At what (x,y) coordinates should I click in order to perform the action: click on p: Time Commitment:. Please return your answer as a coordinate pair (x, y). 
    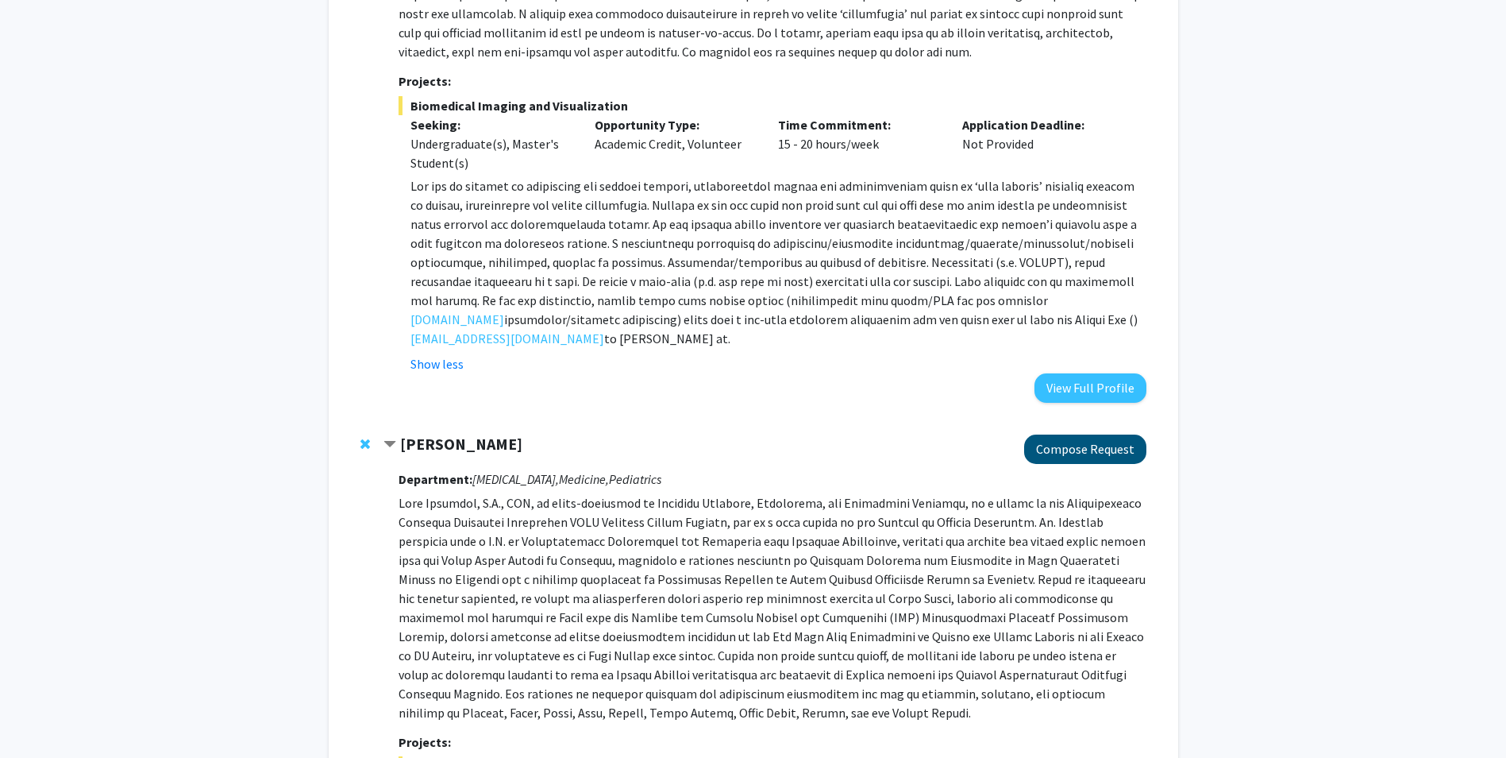
    Looking at the image, I should click on (858, 125).